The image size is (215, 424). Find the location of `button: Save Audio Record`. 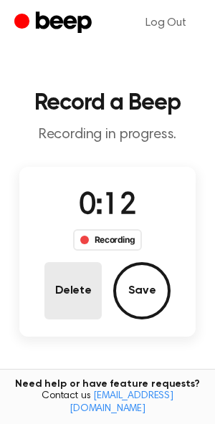

button: Save Audio Record is located at coordinates (142, 291).